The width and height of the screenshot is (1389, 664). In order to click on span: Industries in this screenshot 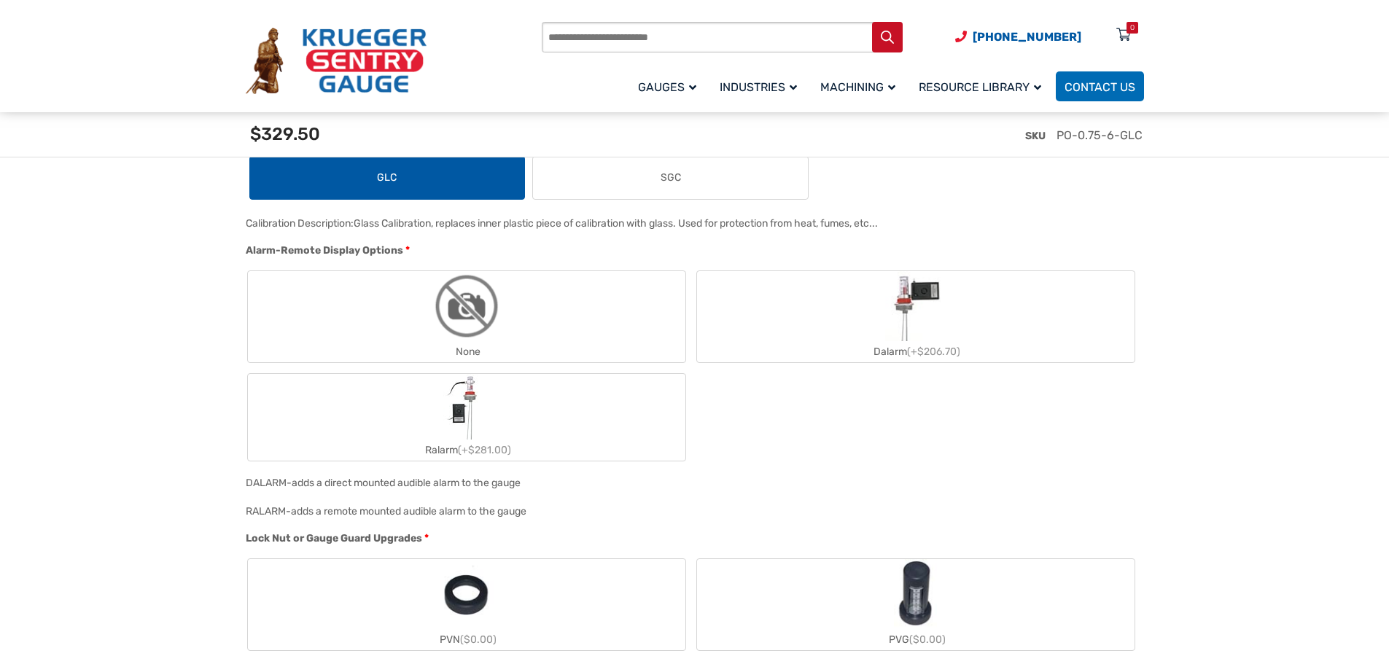, I will do `click(758, 87)`.